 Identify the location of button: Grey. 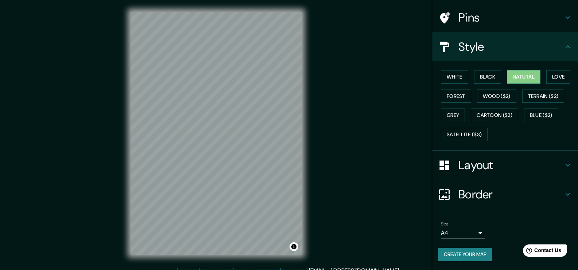
(453, 115).